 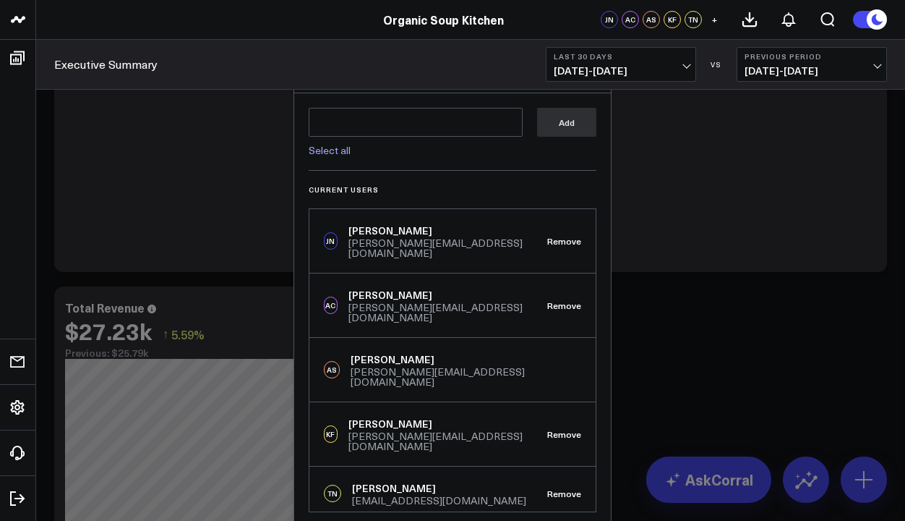 What do you see at coordinates (443, 20) in the screenshot?
I see `a: Organic Soup Kitchen` at bounding box center [443, 20].